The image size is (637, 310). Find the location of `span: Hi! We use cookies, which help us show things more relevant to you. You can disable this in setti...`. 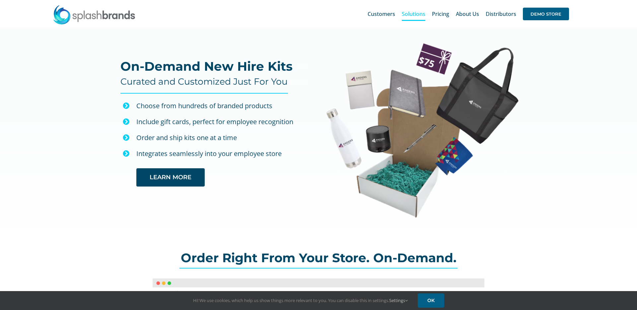

span: Hi! We use cookies, which help us show things more relevant to you. You can disable this in setti... is located at coordinates (300, 300).